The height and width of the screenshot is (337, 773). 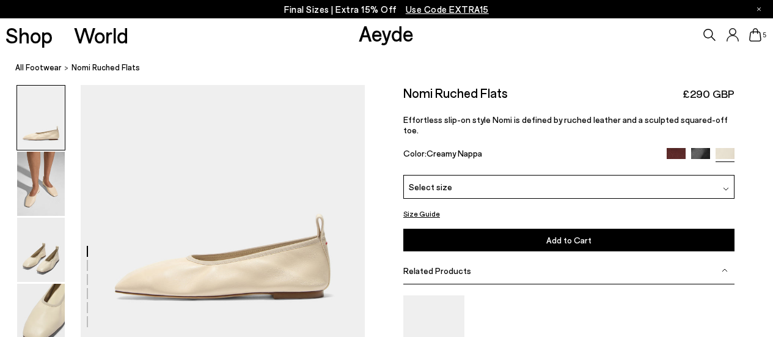 I want to click on span: Creamy Nappa, so click(x=454, y=153).